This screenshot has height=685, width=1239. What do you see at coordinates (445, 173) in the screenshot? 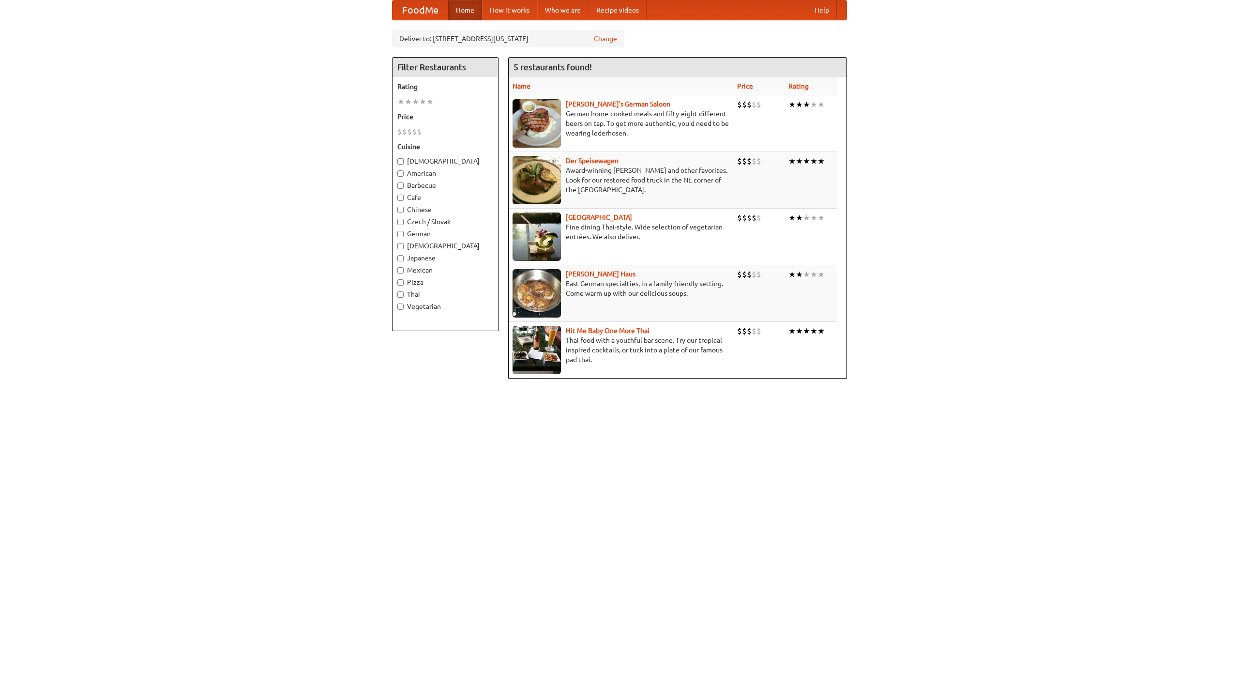
I see `label: American` at bounding box center [445, 173].